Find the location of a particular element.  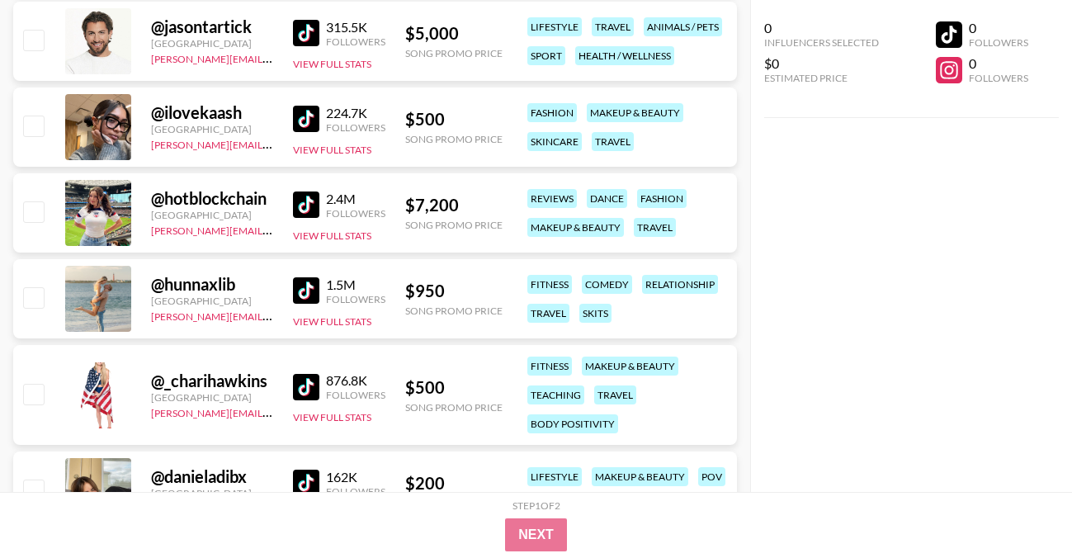

div: 2.4M is located at coordinates (356, 199).